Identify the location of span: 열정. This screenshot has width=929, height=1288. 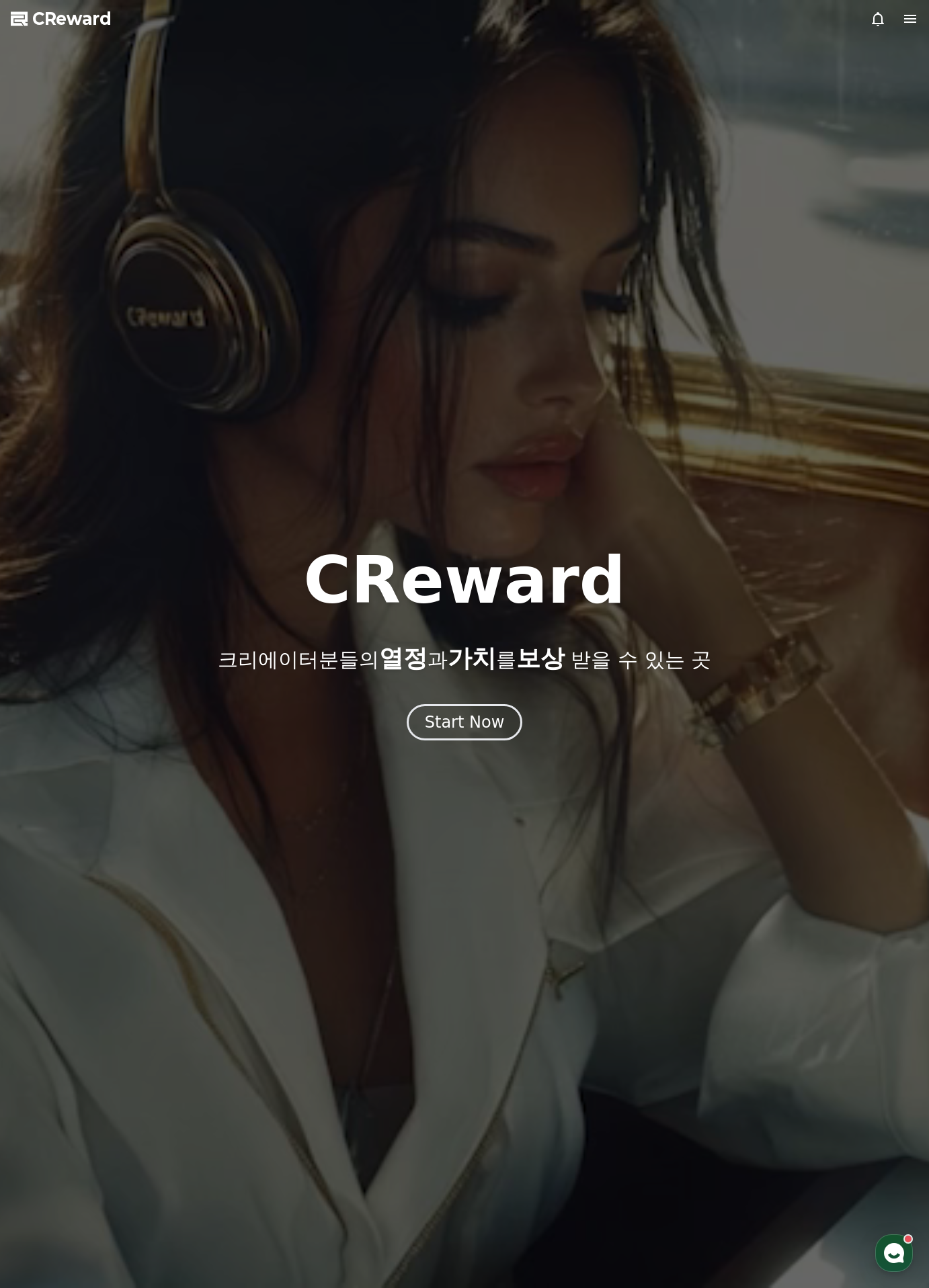
(403, 658).